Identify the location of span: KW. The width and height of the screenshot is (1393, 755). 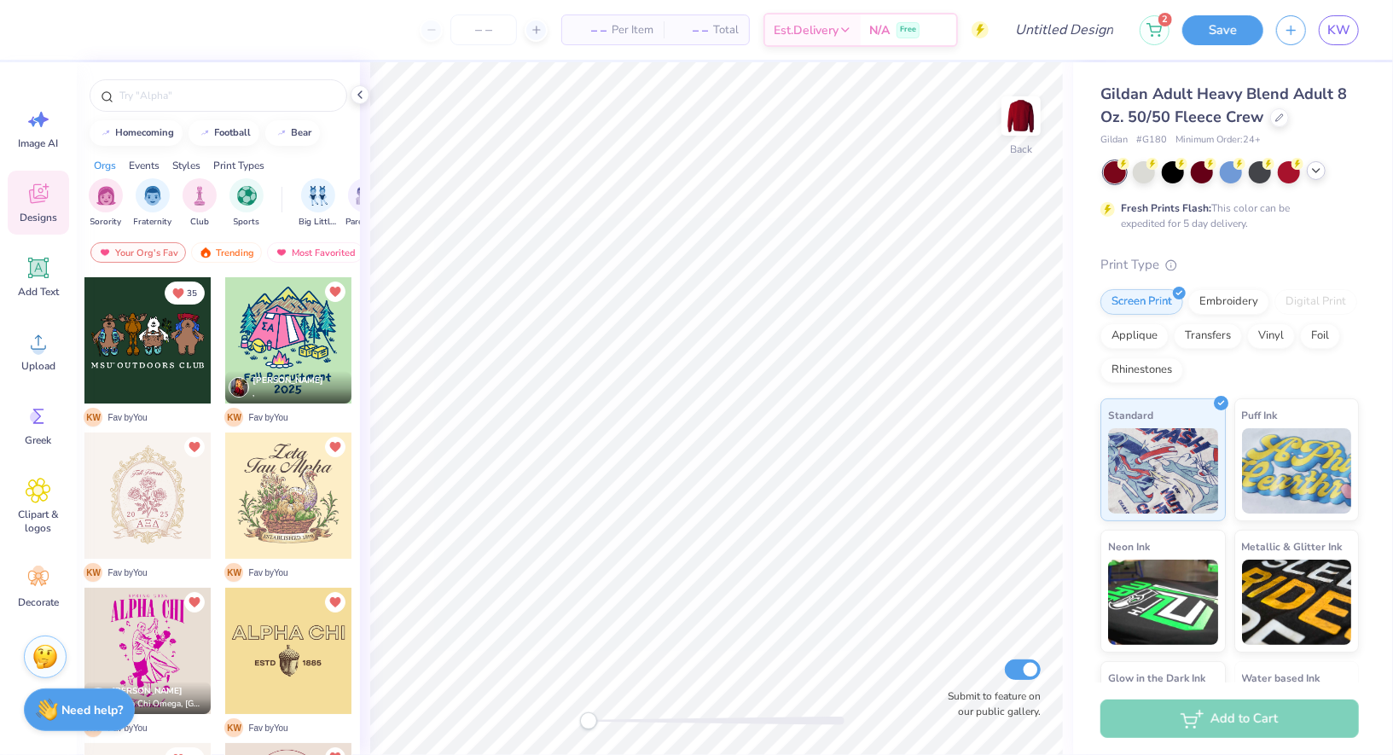
(1339, 30).